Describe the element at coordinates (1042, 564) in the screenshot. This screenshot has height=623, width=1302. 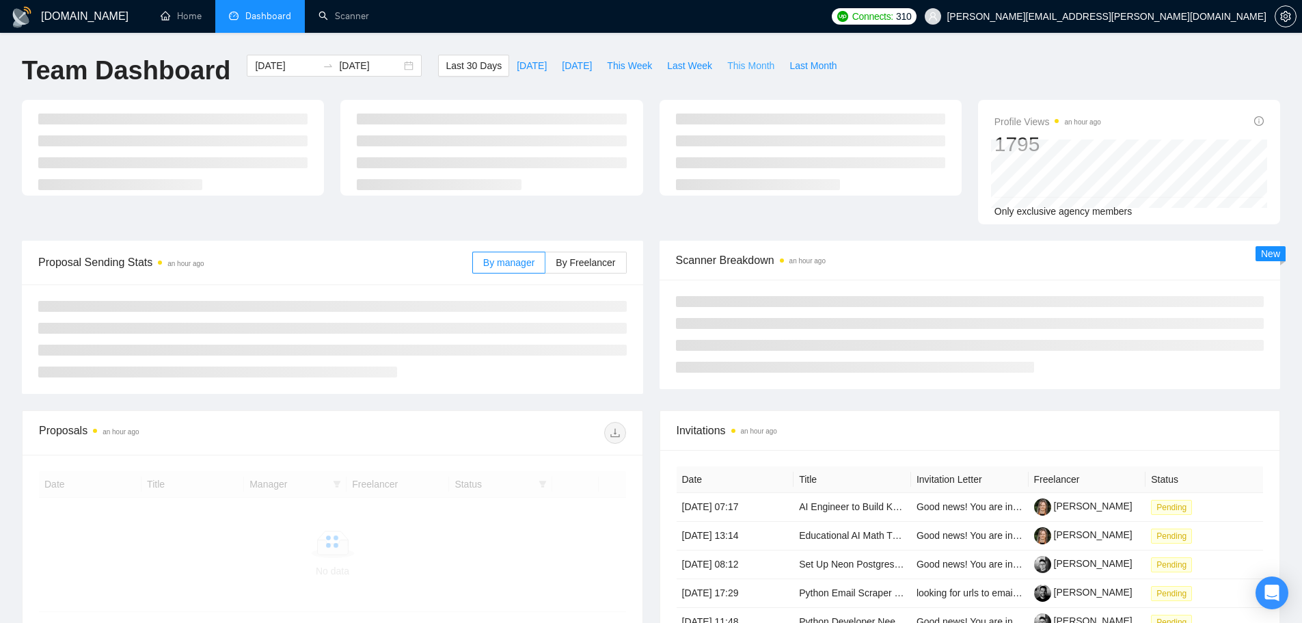
I see `img: c1y1RqjgTZcvU0dwtryr8mBnMj2dUVukC_dZyoZmuHi7zh0IiMjry2E21lZSutTAOB` at that location.